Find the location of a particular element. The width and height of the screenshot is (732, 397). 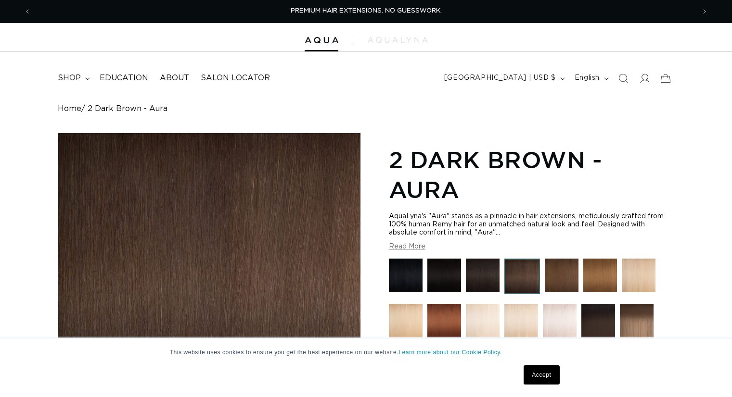

span: 2 Dark Brown - Aura is located at coordinates (127, 109).